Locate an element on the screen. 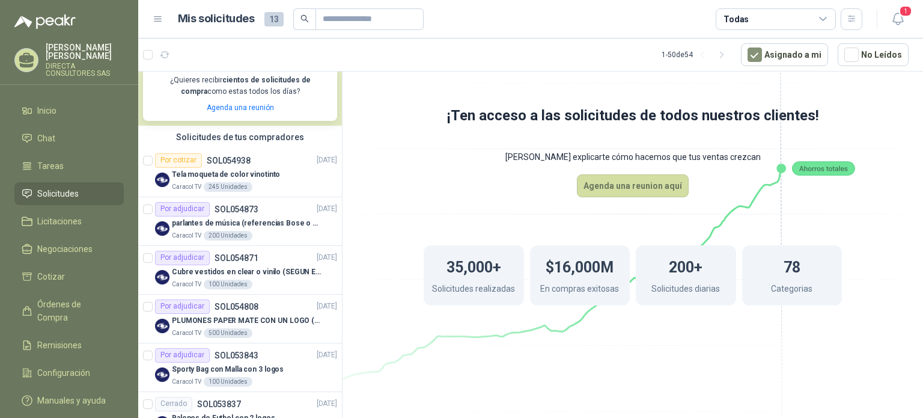 The image size is (923, 418). span: Manuales y ayuda is located at coordinates (72, 400).